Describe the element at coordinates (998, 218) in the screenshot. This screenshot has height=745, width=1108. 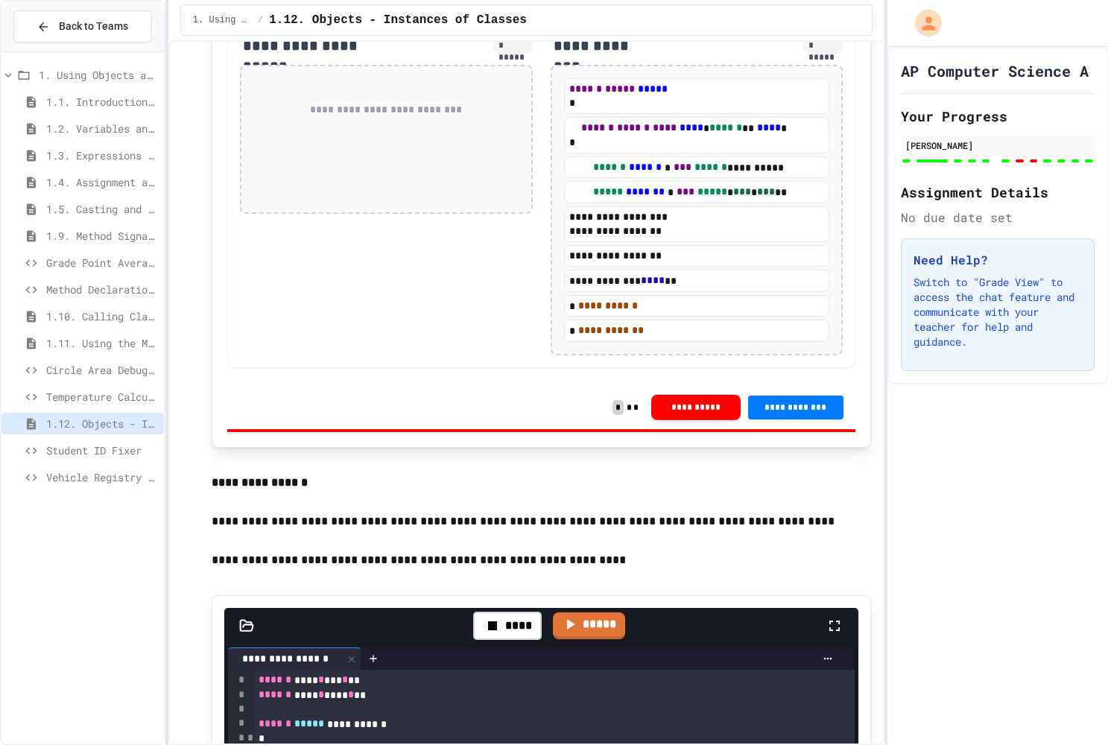
I see `div: No due date set` at that location.